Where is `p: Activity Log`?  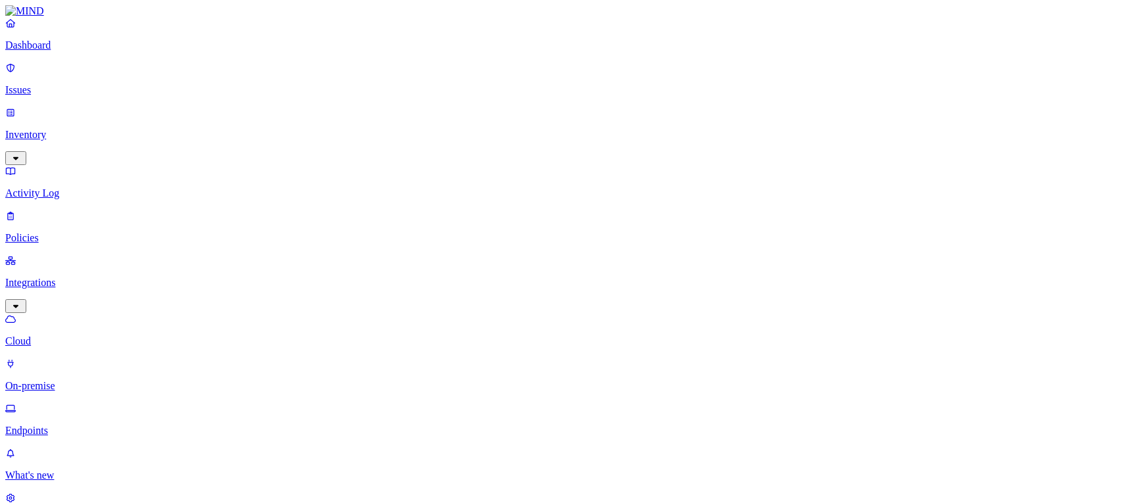 p: Activity Log is located at coordinates (570, 193).